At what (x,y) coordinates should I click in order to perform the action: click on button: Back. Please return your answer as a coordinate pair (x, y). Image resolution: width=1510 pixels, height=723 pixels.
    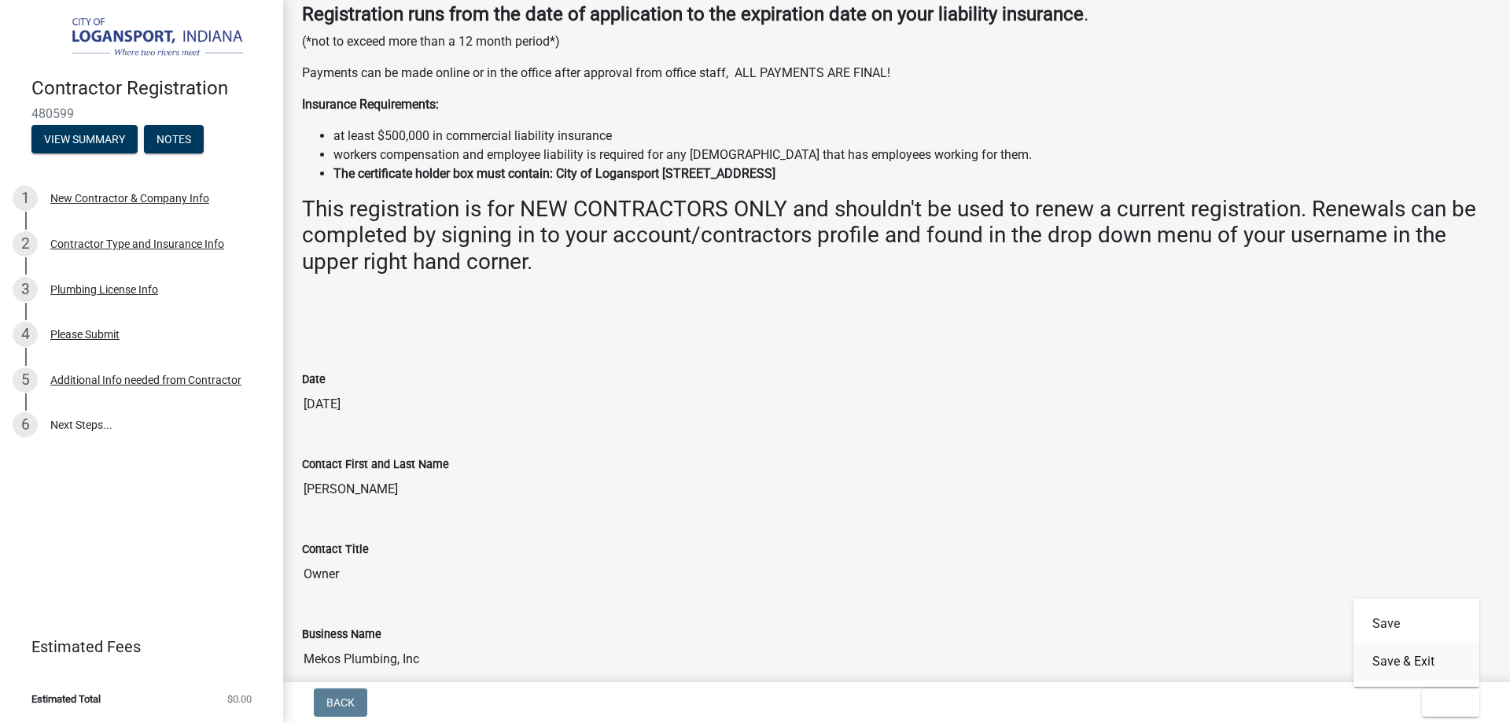
    Looking at the image, I should click on (340, 702).